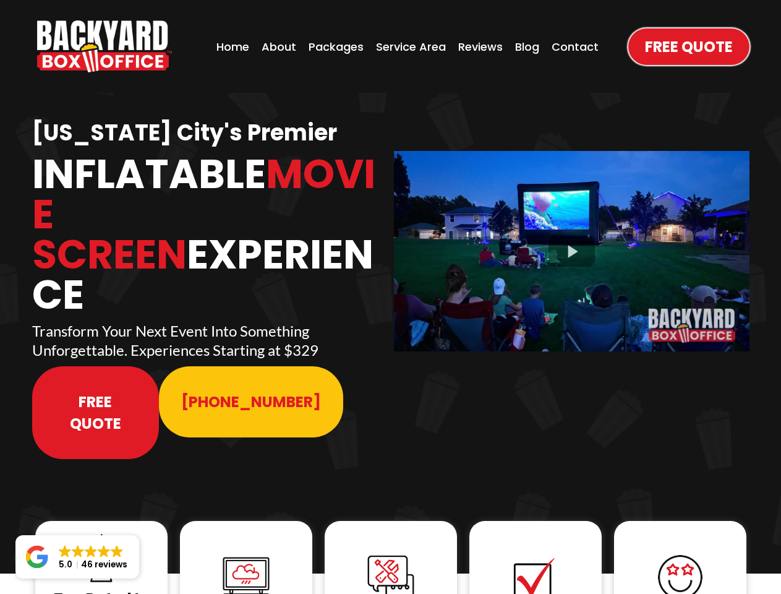 Image resolution: width=781 pixels, height=594 pixels. I want to click on span: Movie Screen, so click(204, 214).